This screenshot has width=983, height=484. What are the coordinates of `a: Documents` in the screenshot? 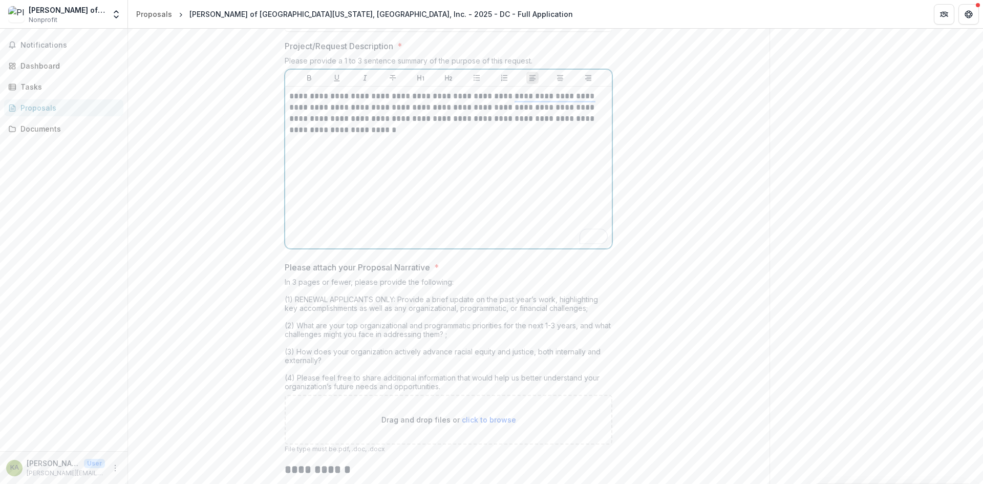 It's located at (63, 128).